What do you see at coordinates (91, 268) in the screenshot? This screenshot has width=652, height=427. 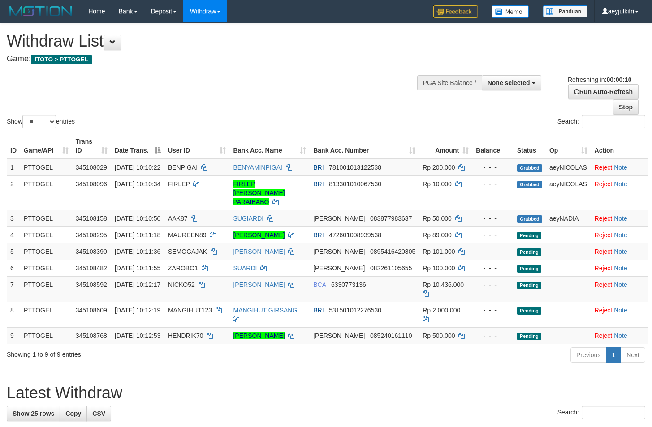 I see `span: 345108482` at bounding box center [91, 268].